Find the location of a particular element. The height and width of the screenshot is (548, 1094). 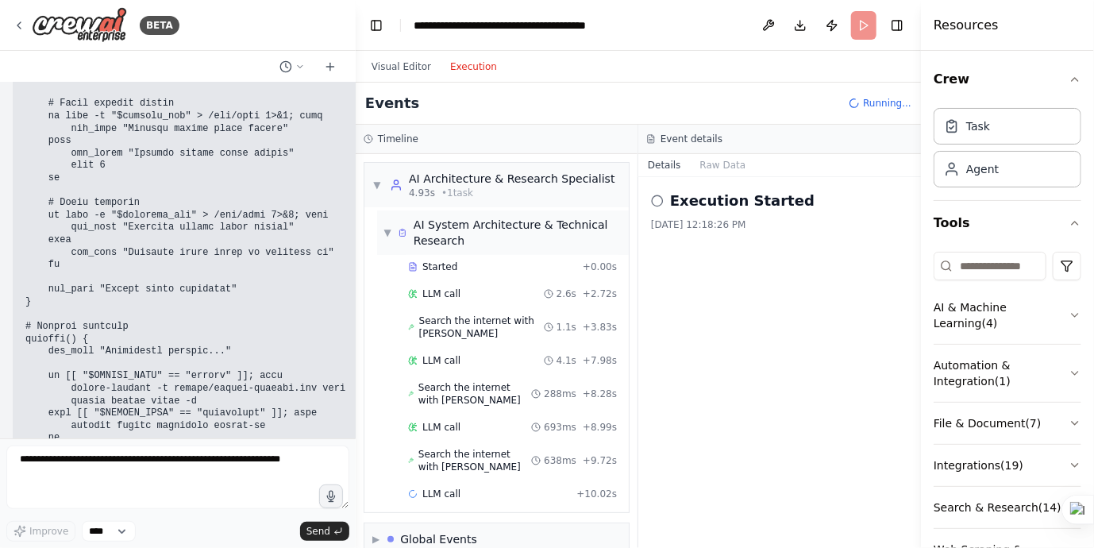

div: Global Events is located at coordinates (438, 539).